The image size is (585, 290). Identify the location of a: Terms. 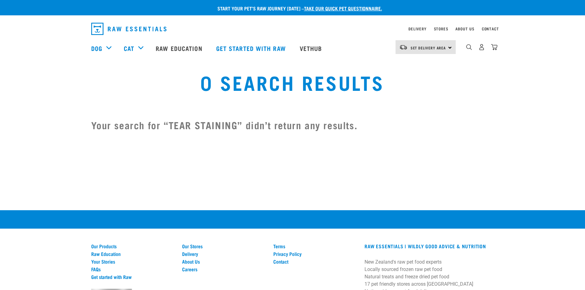
(315, 246).